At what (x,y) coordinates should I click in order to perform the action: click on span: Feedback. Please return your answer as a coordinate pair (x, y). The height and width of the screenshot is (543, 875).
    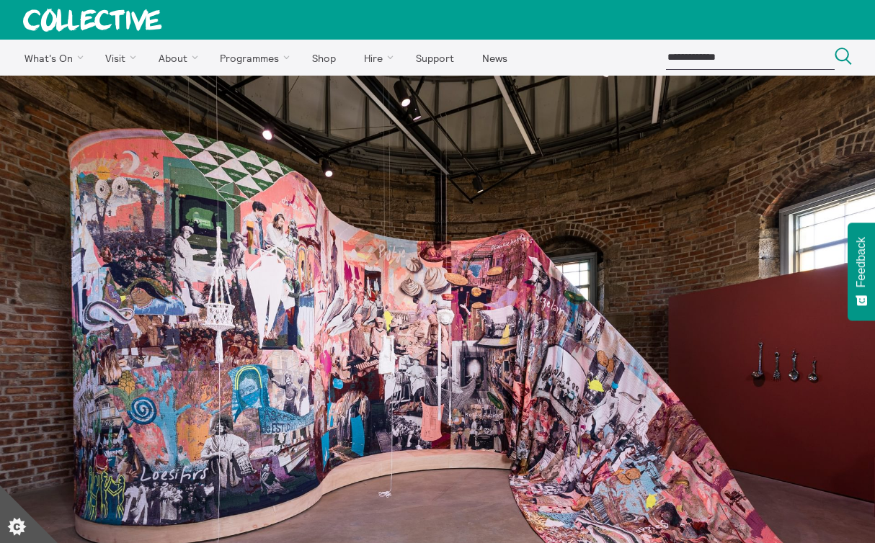
    Looking at the image, I should click on (861, 262).